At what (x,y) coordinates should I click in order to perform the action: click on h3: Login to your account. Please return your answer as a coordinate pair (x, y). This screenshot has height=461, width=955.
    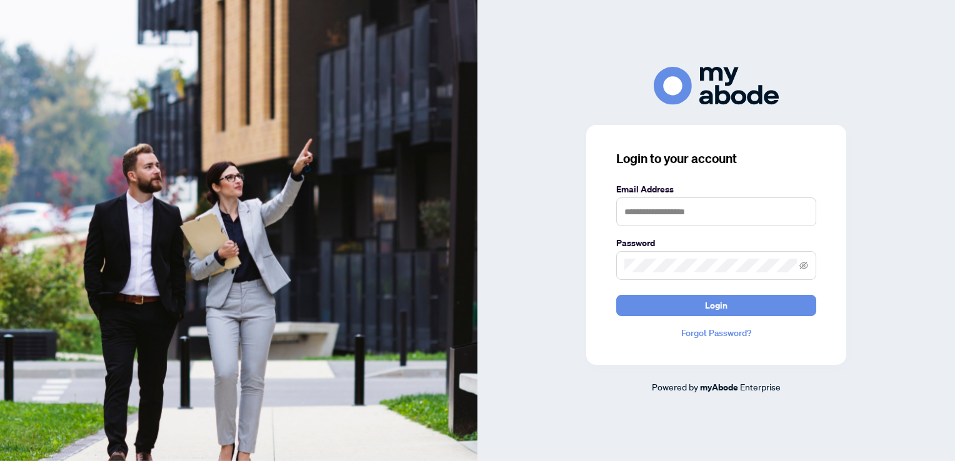
    Looking at the image, I should click on (717, 159).